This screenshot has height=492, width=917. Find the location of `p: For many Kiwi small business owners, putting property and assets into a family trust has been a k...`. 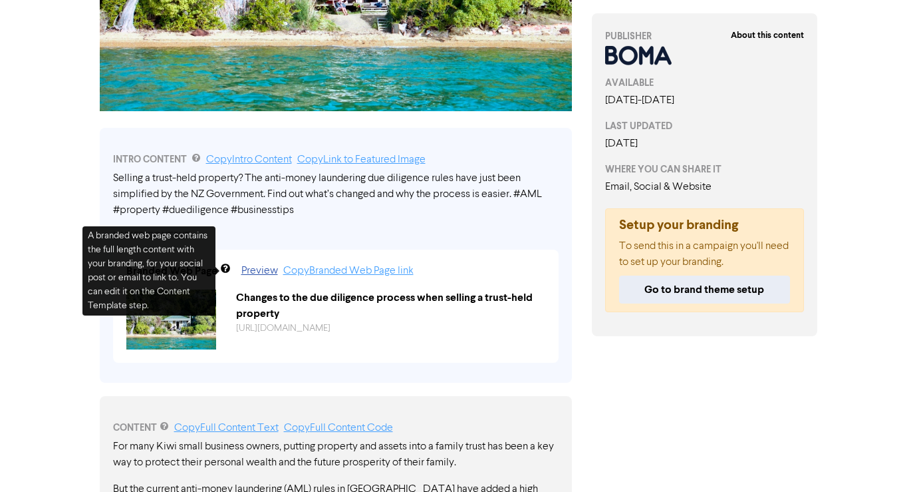

p: For many Kiwi small business owners, putting property and assets into a family trust has been a k... is located at coordinates (336, 454).